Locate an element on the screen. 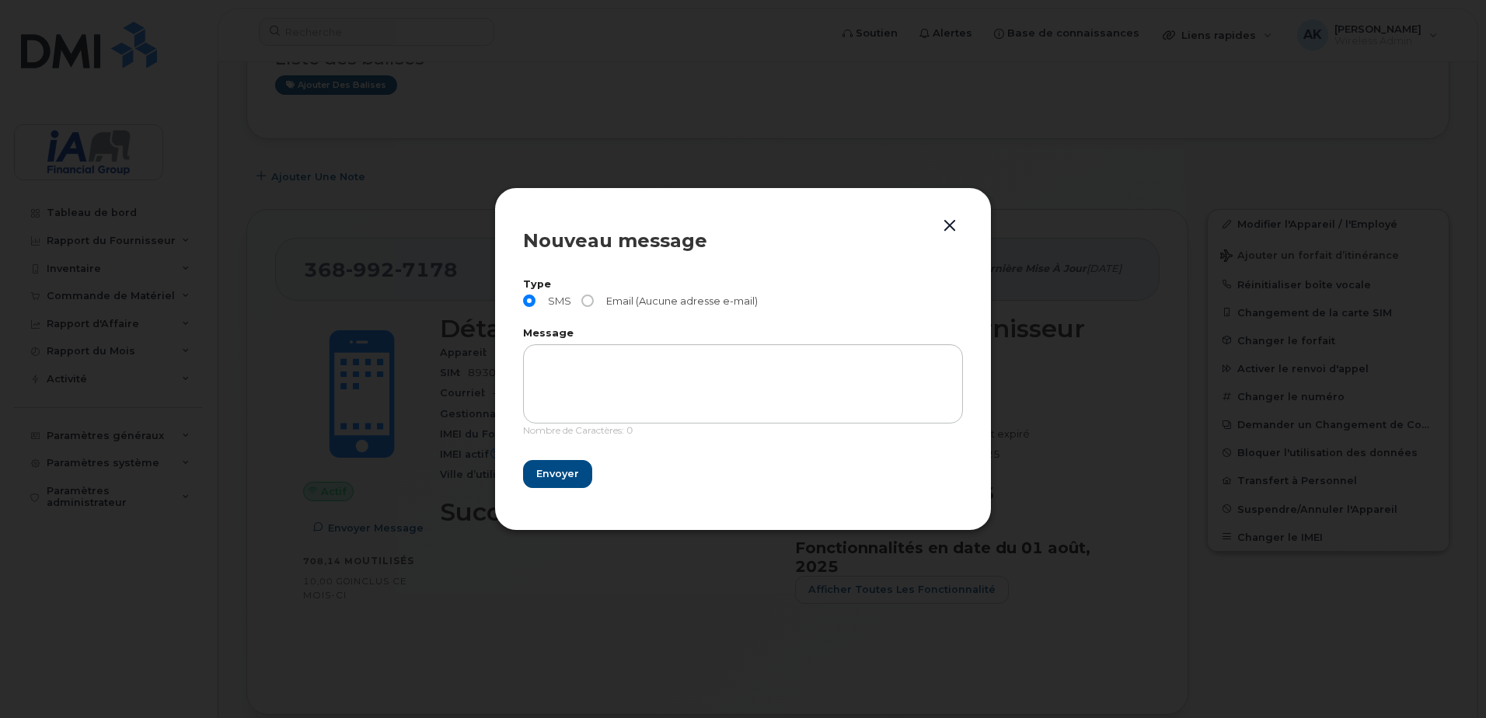  div: Nouveau message is located at coordinates (743, 241).